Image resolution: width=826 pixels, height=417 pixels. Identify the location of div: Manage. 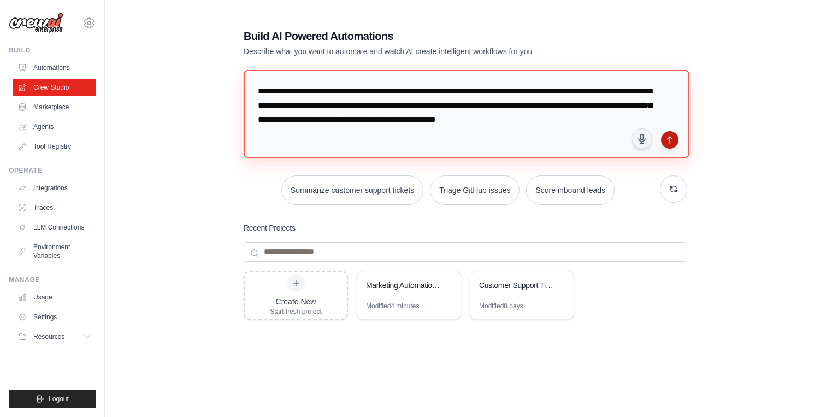
(52, 280).